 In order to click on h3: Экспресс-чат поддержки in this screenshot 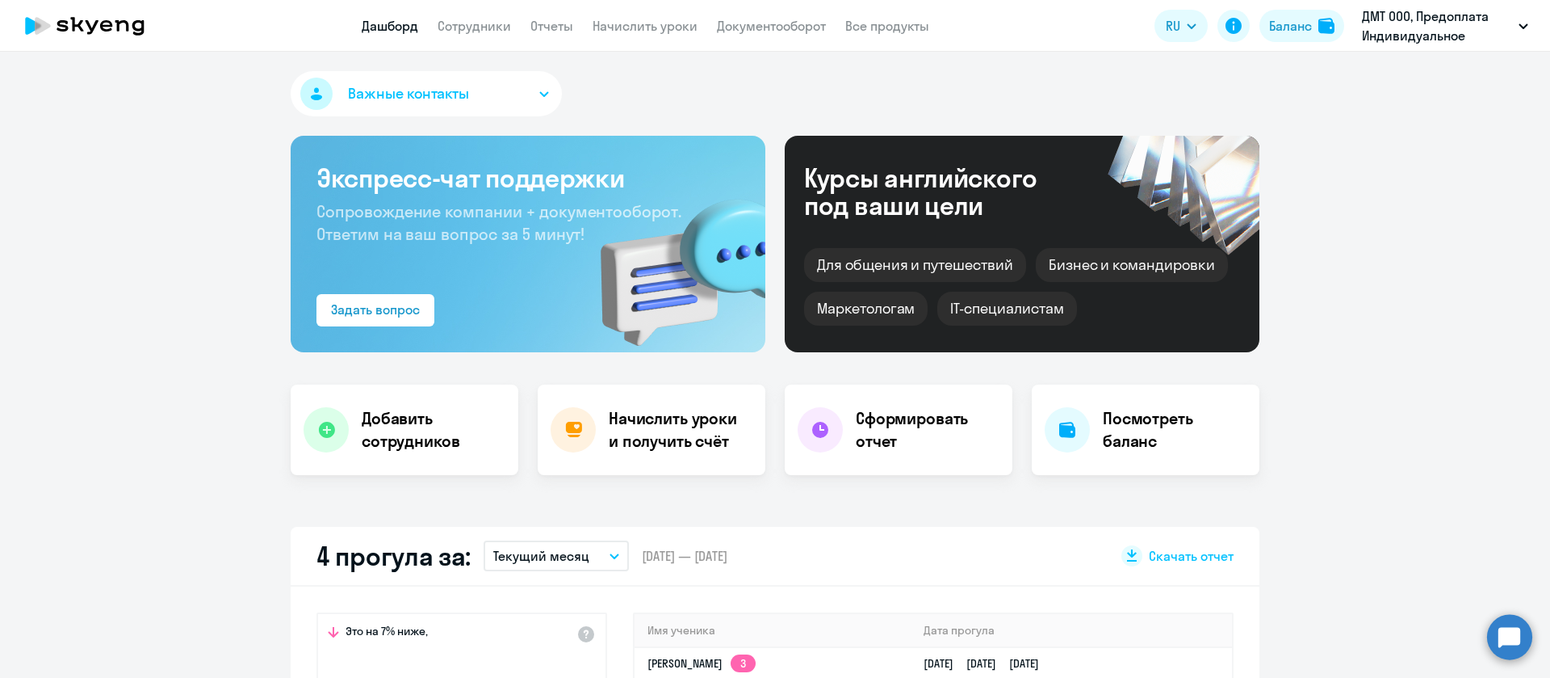, I will do `click(528, 178)`.